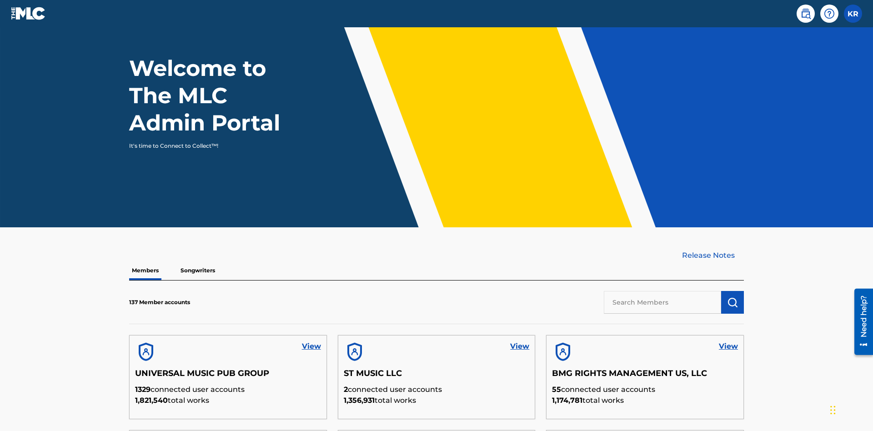  I want to click on h5: ST MUSIC LLC, so click(436, 376).